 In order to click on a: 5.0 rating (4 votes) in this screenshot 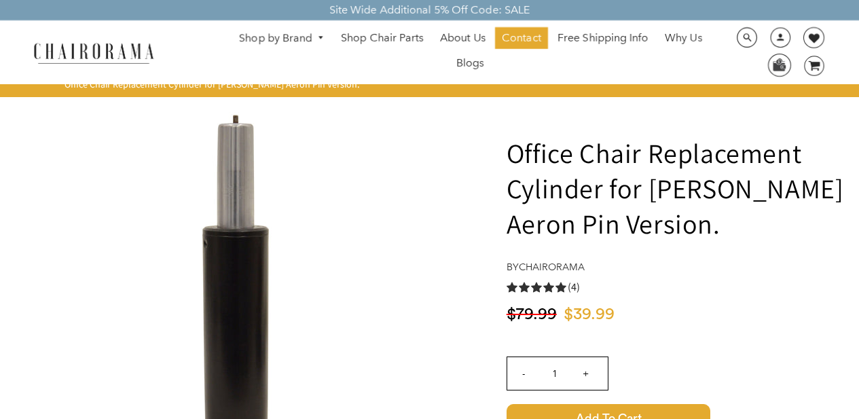, I will do `click(682, 286)`.